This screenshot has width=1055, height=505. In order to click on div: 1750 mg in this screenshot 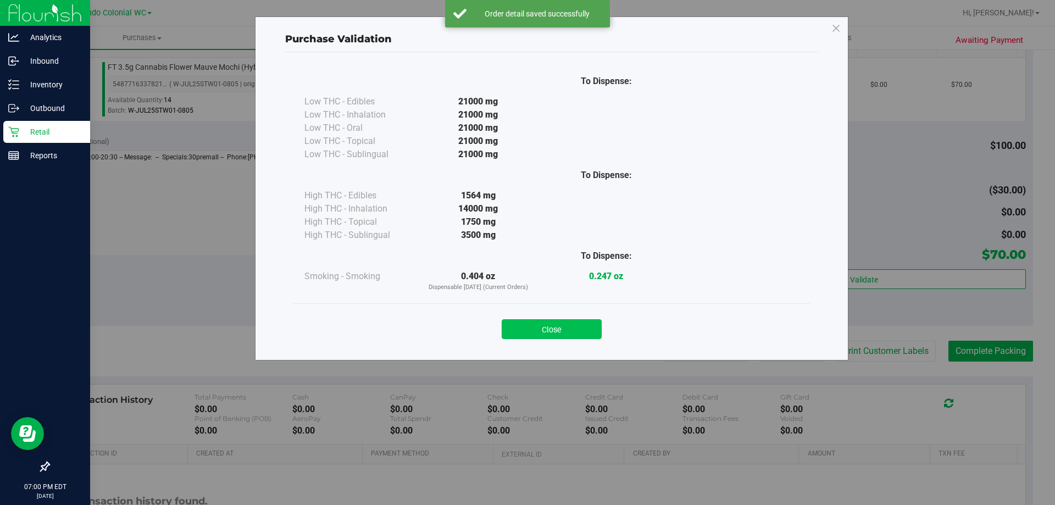, I will do `click(478, 222)`.